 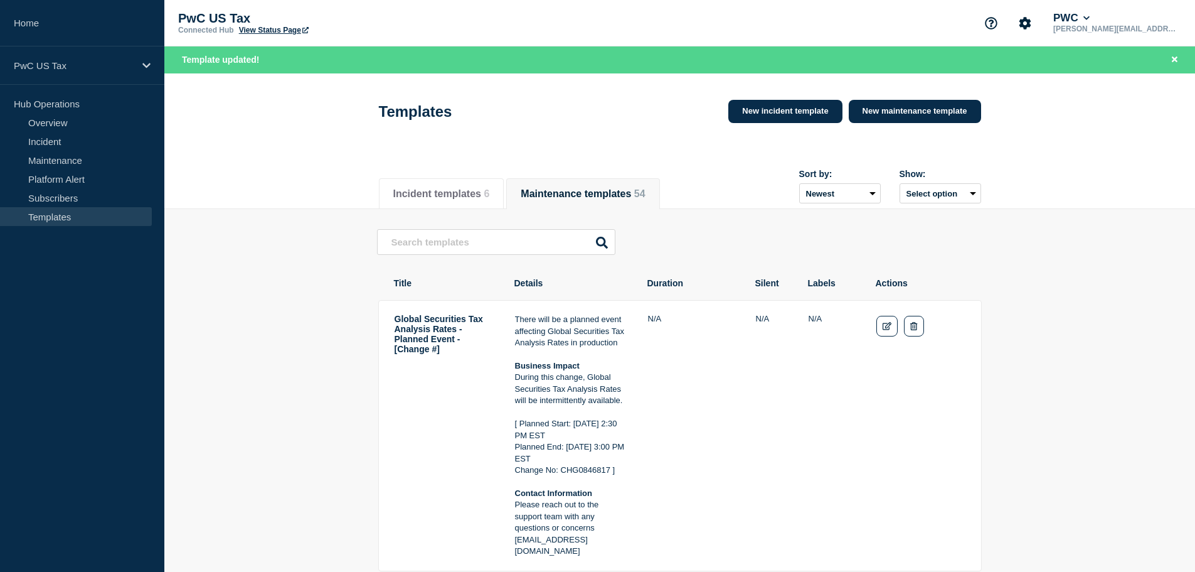 What do you see at coordinates (840, 193) in the screenshot?
I see `select: Sort by` at bounding box center [840, 193].